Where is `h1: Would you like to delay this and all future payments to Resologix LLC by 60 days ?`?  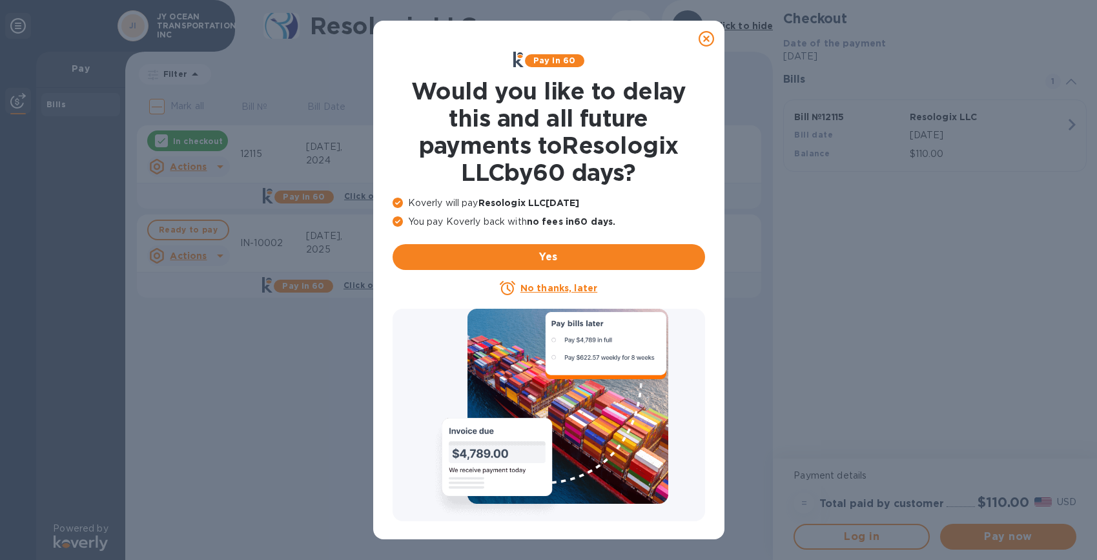
h1: Would you like to delay this and all future payments to Resologix LLC by 60 days ? is located at coordinates (549, 132).